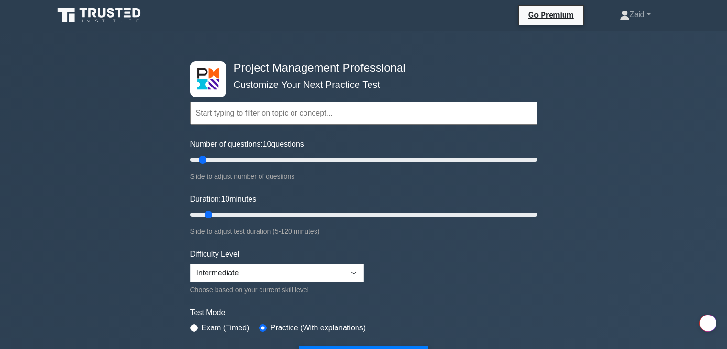  What do you see at coordinates (226, 328) in the screenshot?
I see `label: Exam (Timed)` at bounding box center [226, 328].